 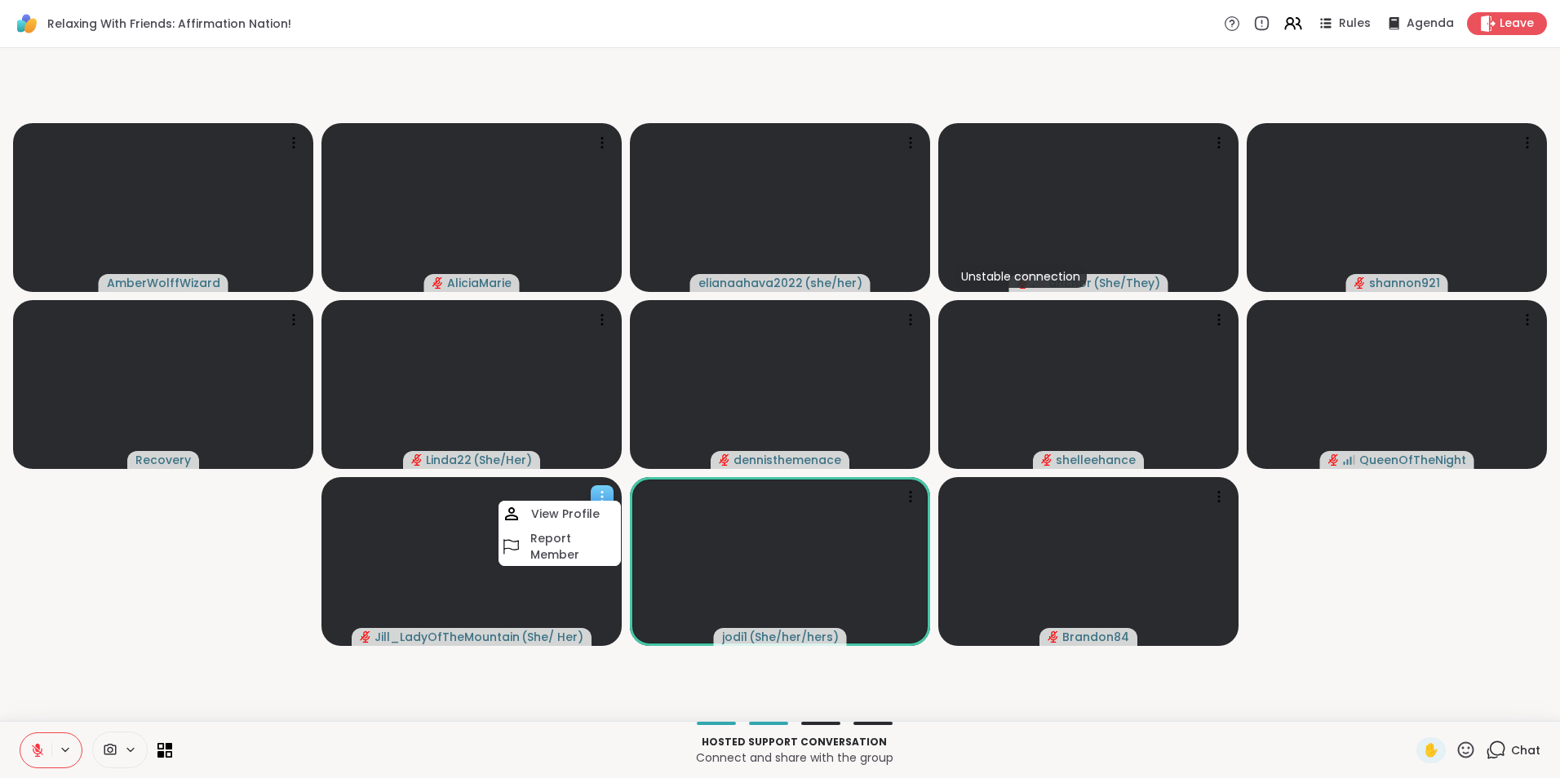 I want to click on span: Recovery, so click(x=163, y=460).